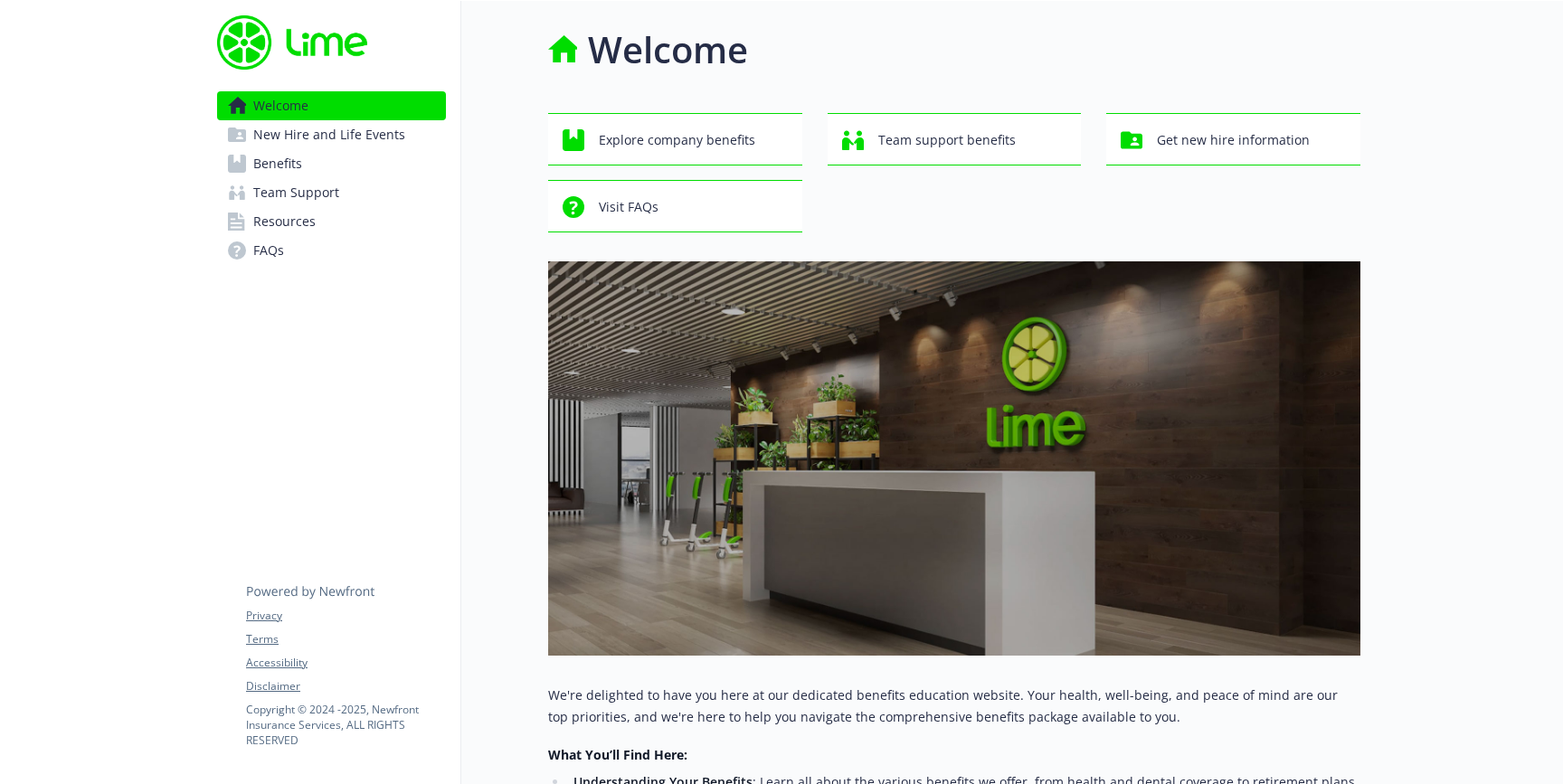 The width and height of the screenshot is (1563, 784). What do you see at coordinates (954, 706) in the screenshot?
I see `p: We're delighted to have you here at our dedicated benefits education website. Your health, well-b...` at bounding box center [954, 706].